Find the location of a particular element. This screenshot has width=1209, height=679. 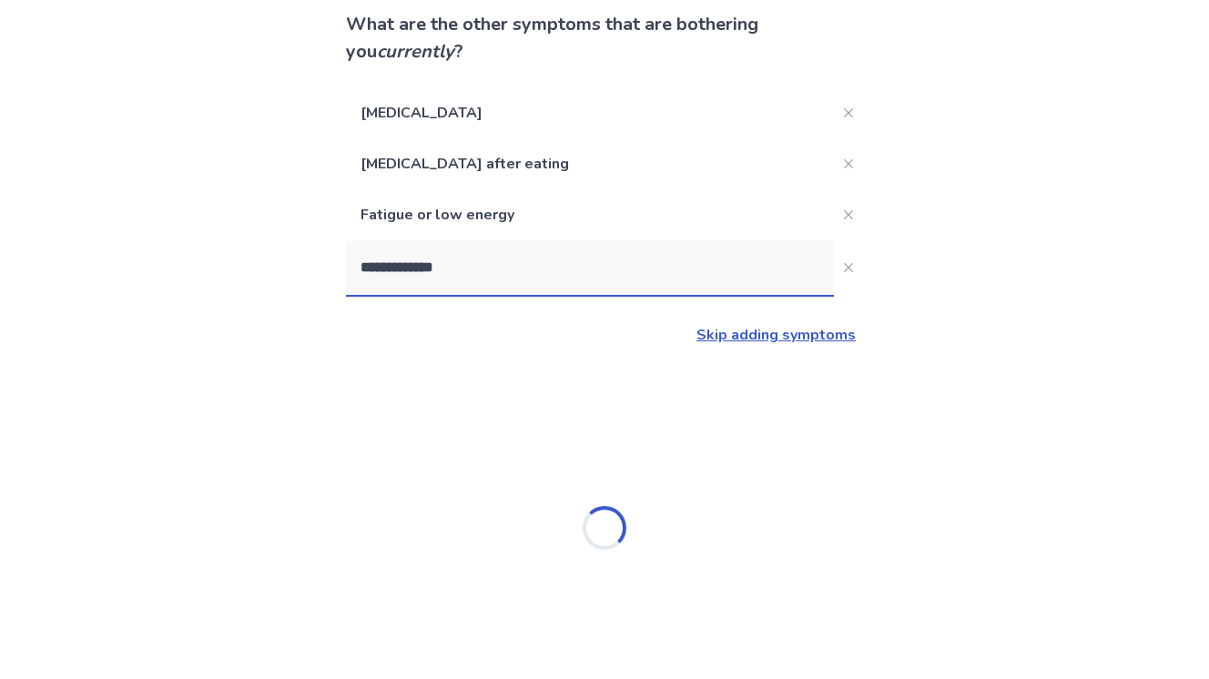

p: What are the other symptoms that are bothering you ? is located at coordinates (604, 38).